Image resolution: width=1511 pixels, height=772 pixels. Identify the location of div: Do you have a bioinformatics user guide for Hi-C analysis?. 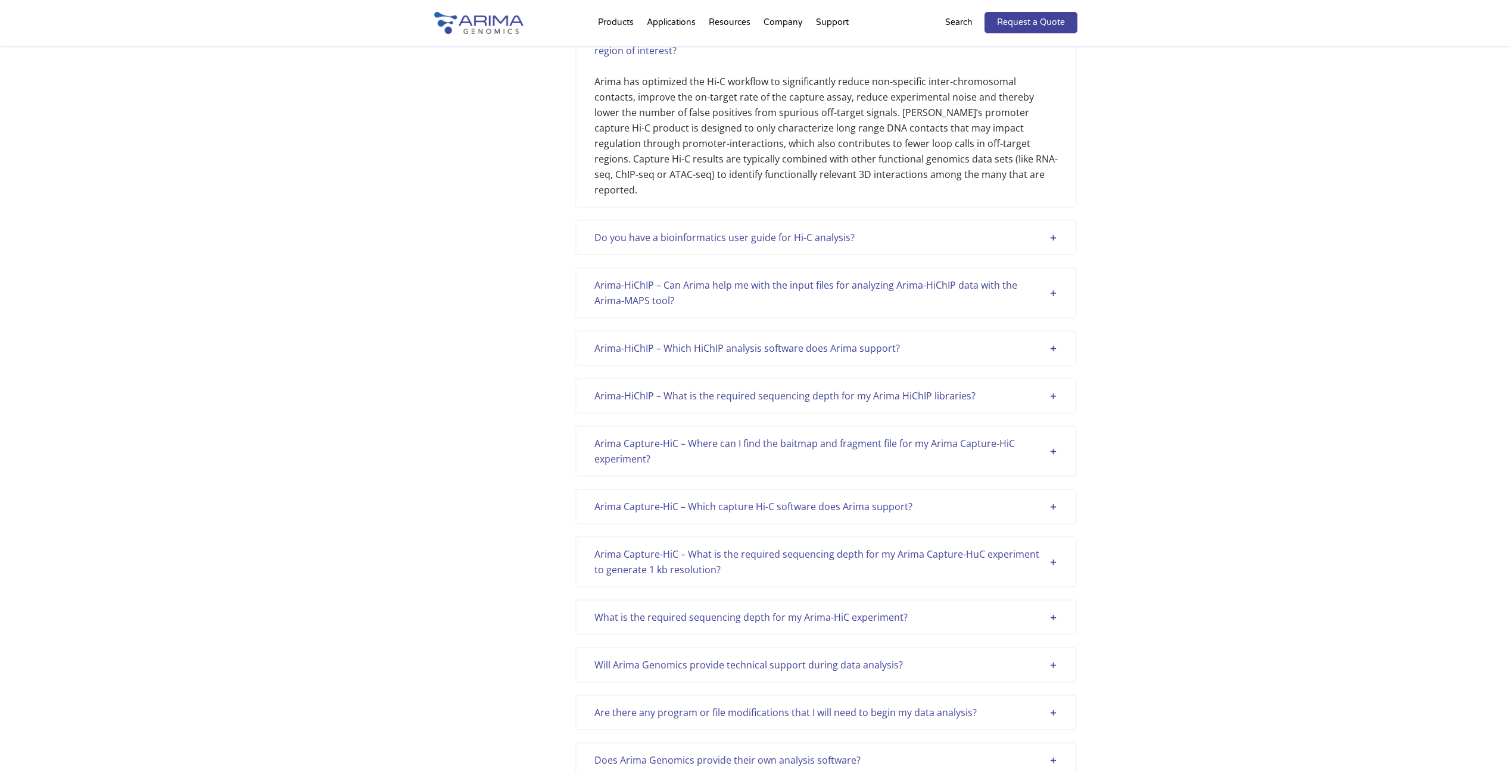
(826, 238).